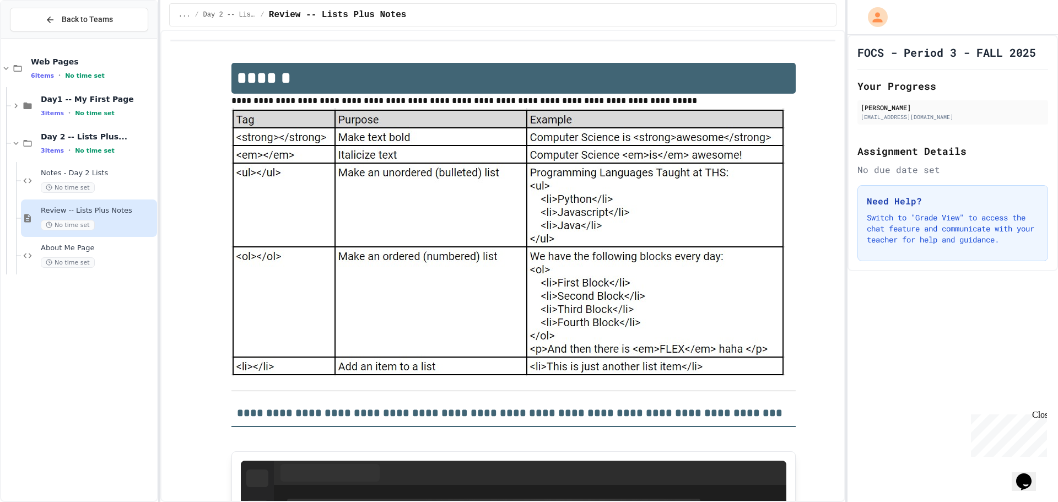 The width and height of the screenshot is (1058, 502). Describe the element at coordinates (953, 170) in the screenshot. I see `div: No due date set` at that location.